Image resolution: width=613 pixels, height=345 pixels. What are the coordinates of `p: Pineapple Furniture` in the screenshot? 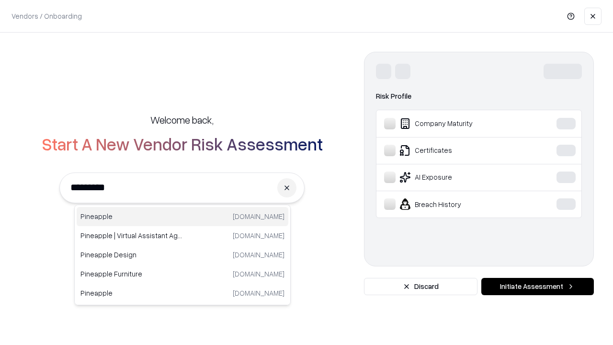 It's located at (131, 273).